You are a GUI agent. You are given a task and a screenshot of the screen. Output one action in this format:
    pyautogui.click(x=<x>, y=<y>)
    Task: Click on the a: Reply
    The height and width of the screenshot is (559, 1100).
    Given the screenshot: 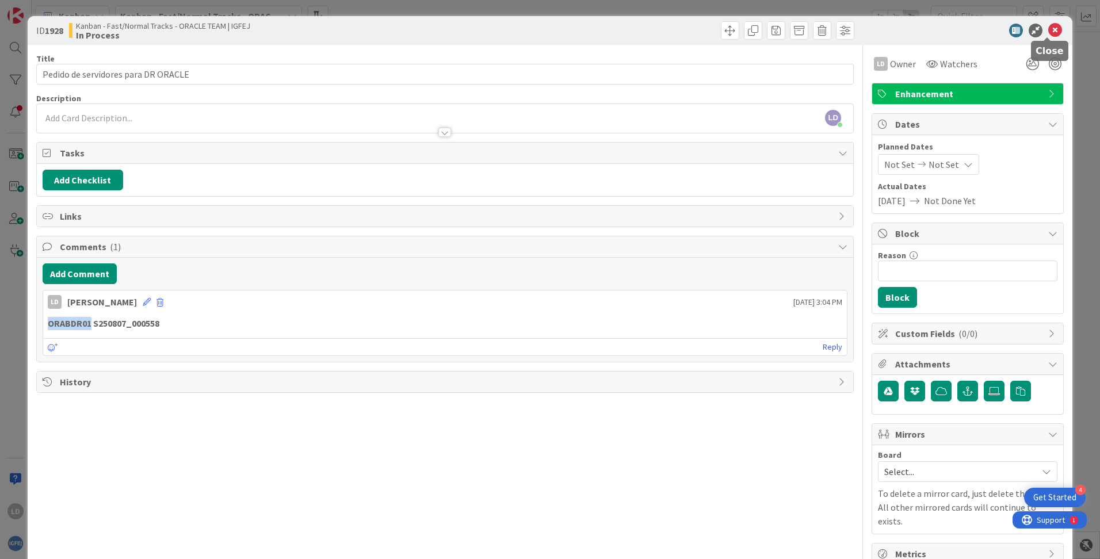 What is the action you would take?
    pyautogui.click(x=833, y=347)
    